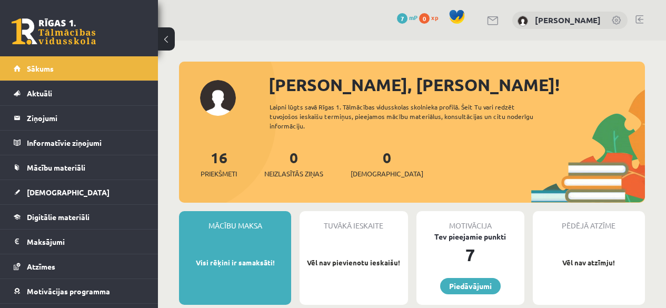 This screenshot has height=308, width=666. I want to click on div: Motivācija, so click(470, 221).